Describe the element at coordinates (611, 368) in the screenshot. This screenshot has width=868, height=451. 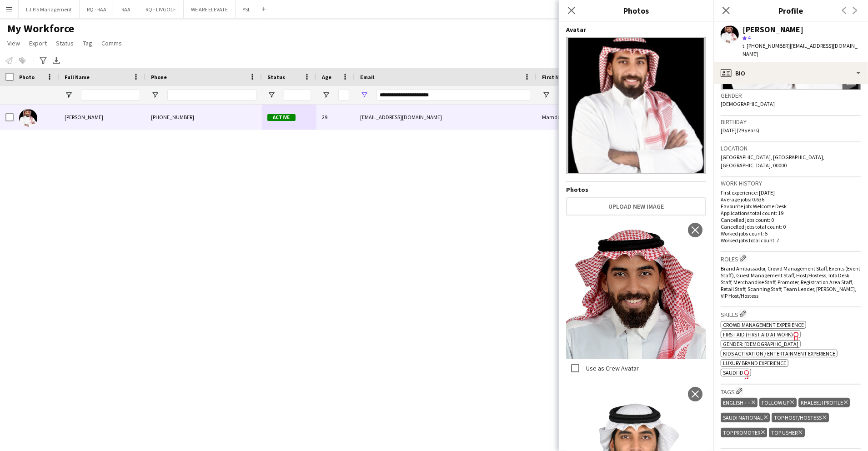
I see `label: Use as Crew Avatar` at that location.